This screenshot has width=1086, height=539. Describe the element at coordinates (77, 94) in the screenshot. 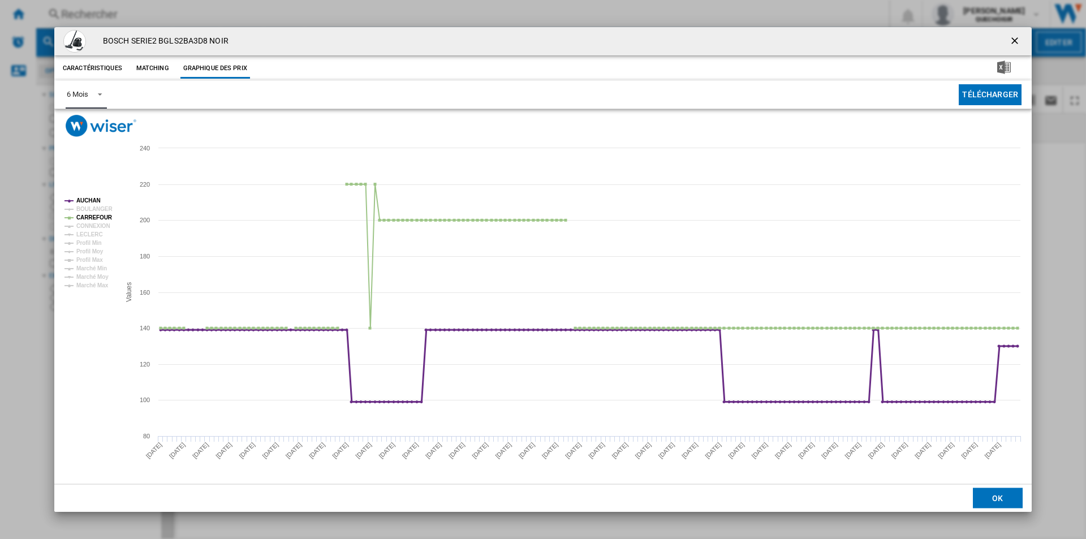

I see `div: 6 Mois` at that location.